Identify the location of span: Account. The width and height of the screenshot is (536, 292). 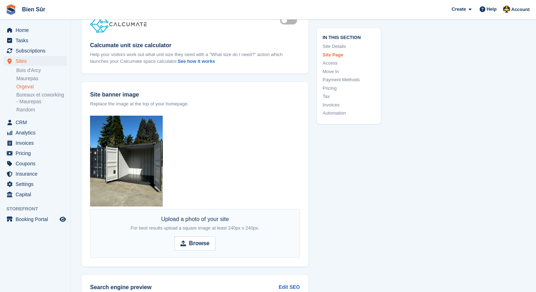
(520, 10).